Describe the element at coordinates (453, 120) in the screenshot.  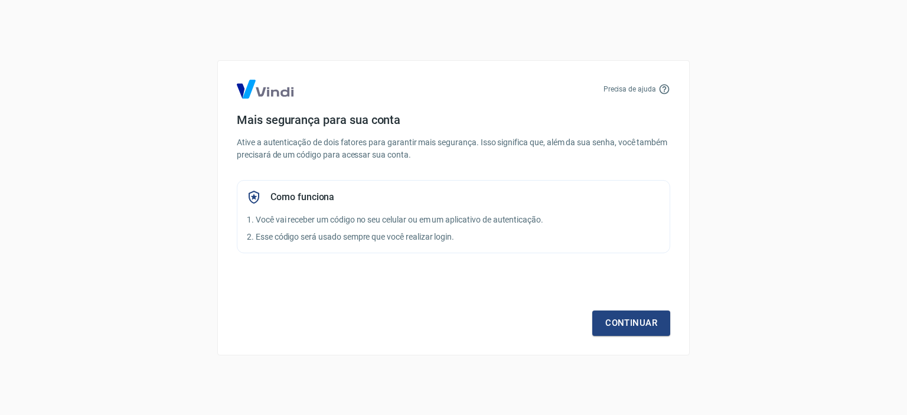
I see `h4: Mais segurança para sua conta` at that location.